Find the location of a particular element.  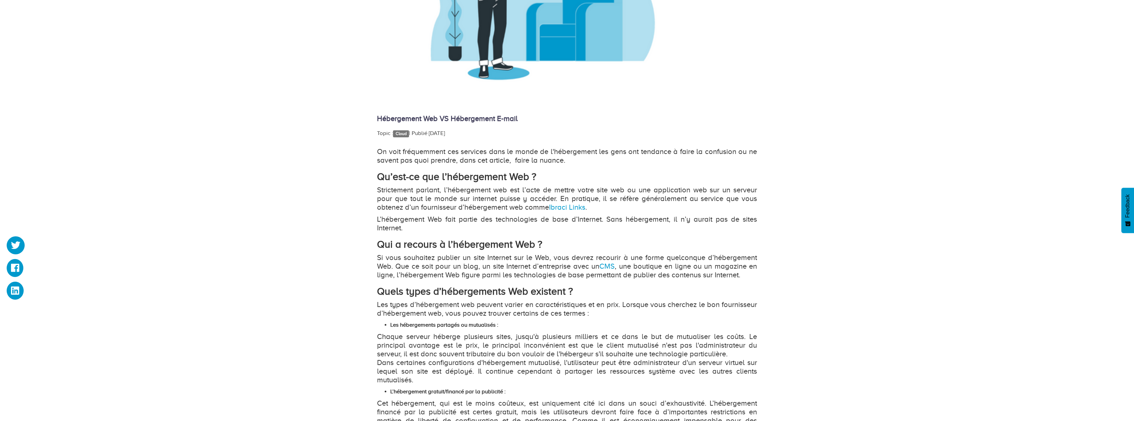

a: Ibraci Links is located at coordinates (567, 207).